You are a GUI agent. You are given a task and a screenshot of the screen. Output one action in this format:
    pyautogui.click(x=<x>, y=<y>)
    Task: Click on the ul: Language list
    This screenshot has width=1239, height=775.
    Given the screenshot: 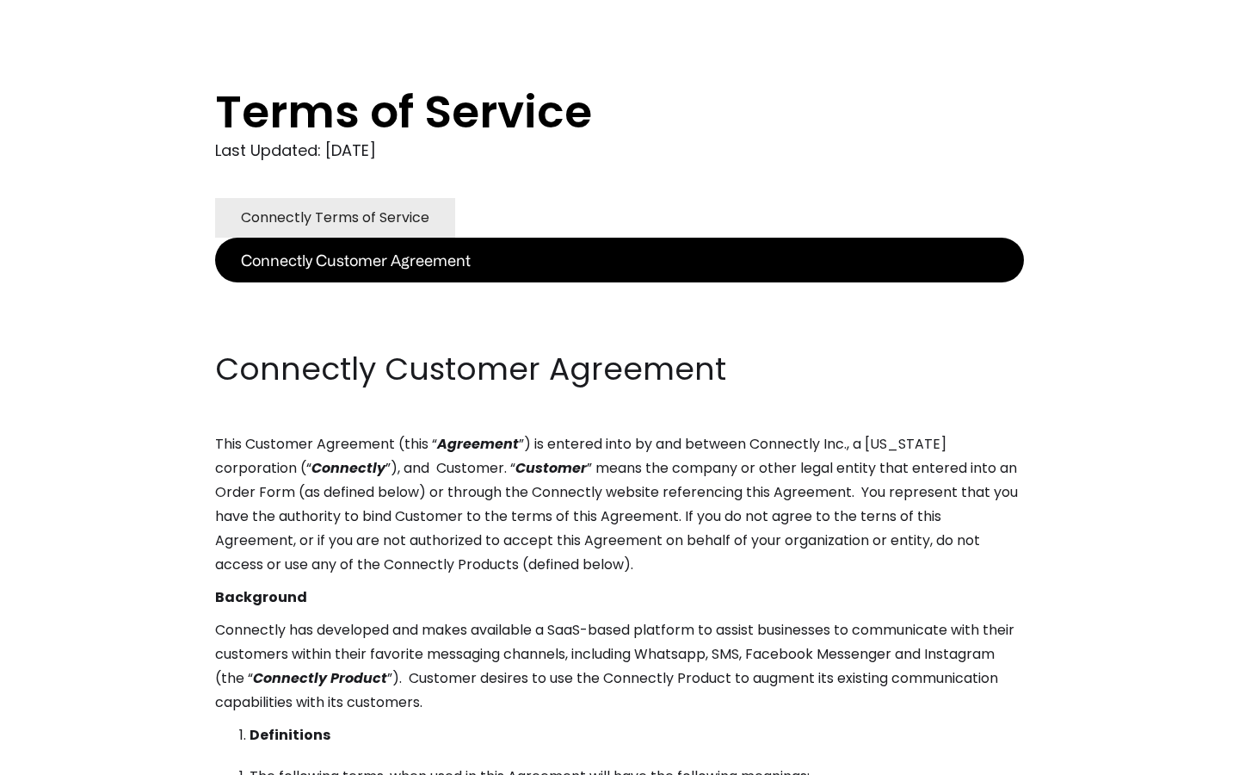 What is the action you would take?
    pyautogui.click(x=69, y=757)
    